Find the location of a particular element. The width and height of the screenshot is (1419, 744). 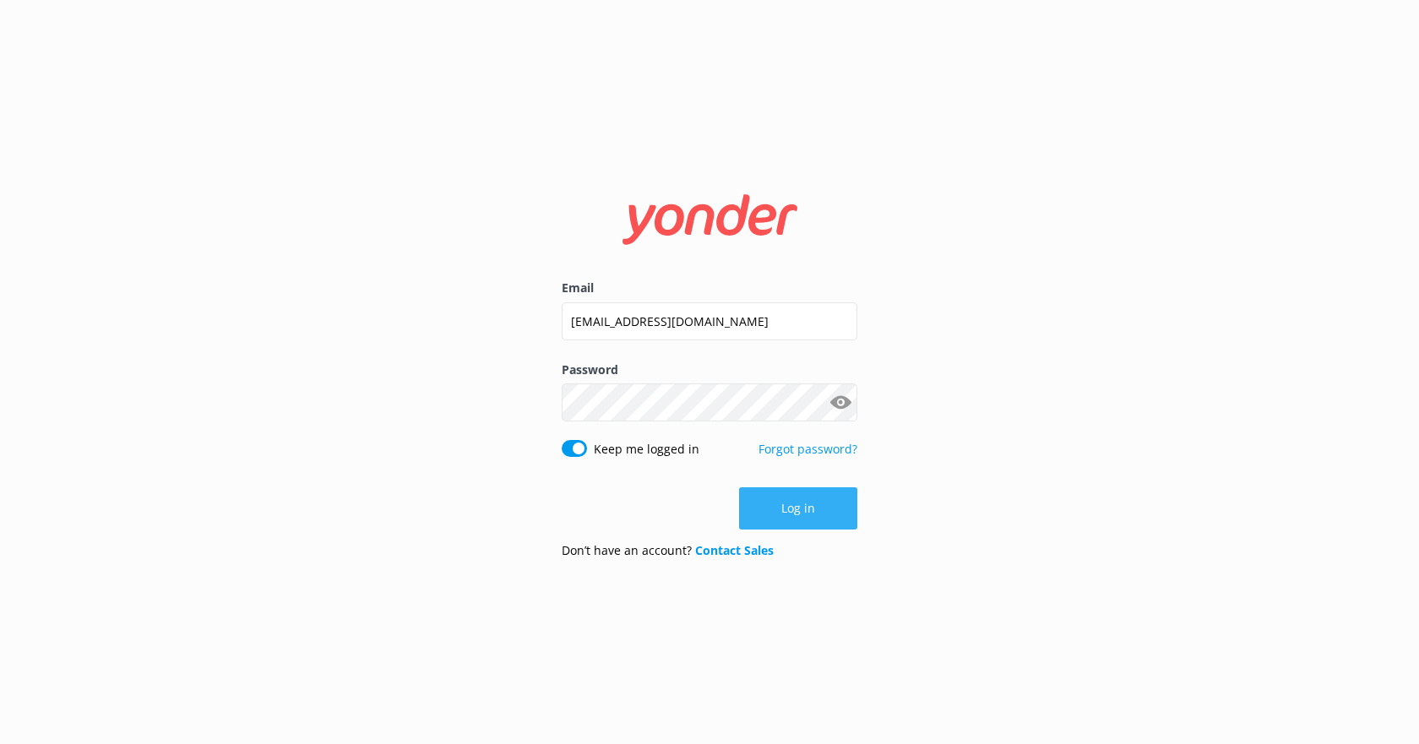

label: Password is located at coordinates (710, 370).